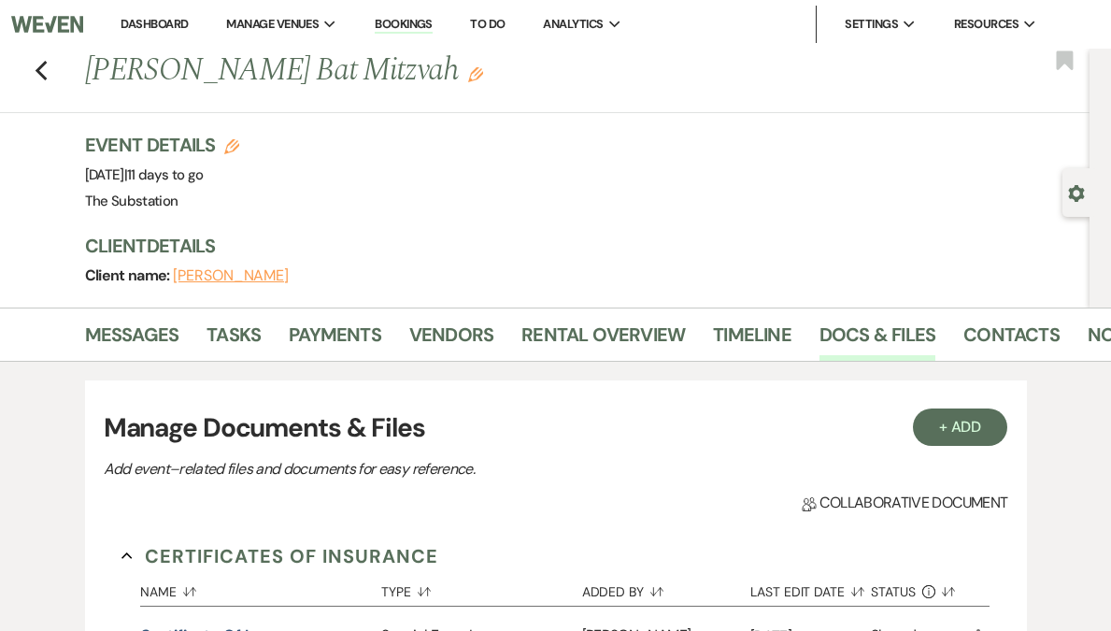 The image size is (1111, 631). What do you see at coordinates (404, 24) in the screenshot?
I see `a: Bookings` at bounding box center [404, 24].